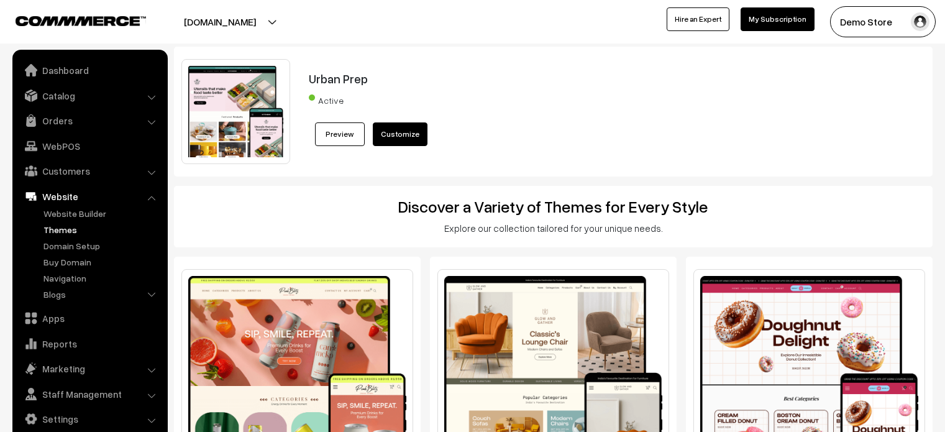 The width and height of the screenshot is (945, 432). Describe the element at coordinates (235, 111) in the screenshot. I see `img: Urban Prep` at that location.